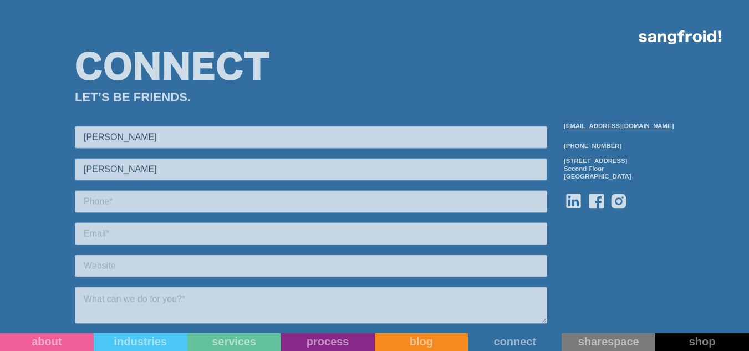  I want to click on a: blog, so click(421, 342).